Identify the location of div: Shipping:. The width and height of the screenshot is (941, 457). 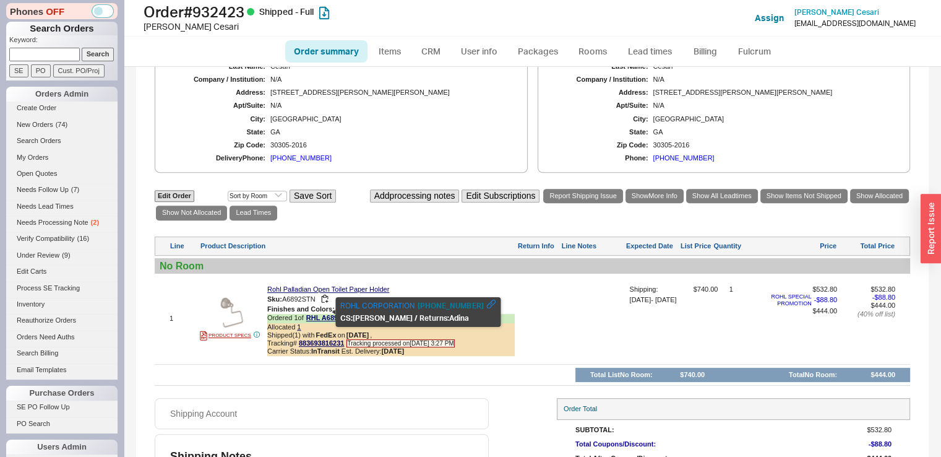
(644, 289).